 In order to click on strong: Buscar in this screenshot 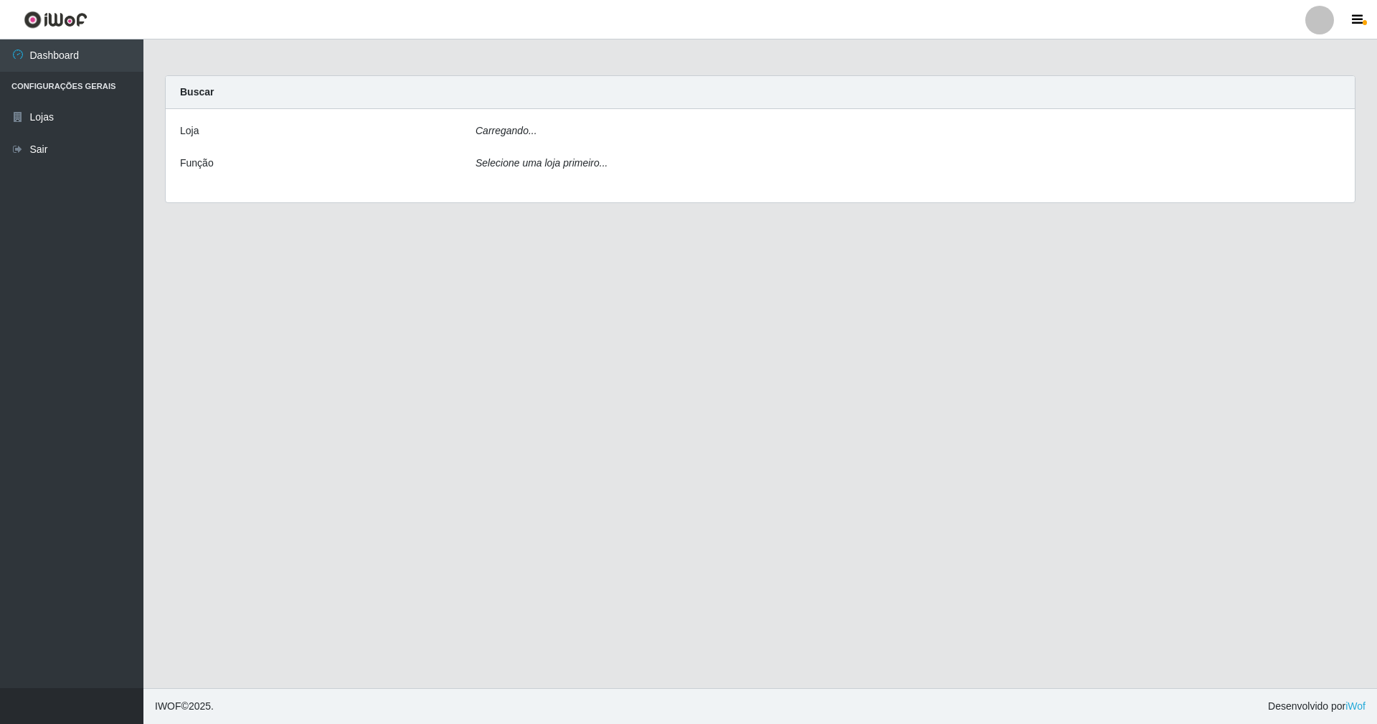, I will do `click(196, 92)`.